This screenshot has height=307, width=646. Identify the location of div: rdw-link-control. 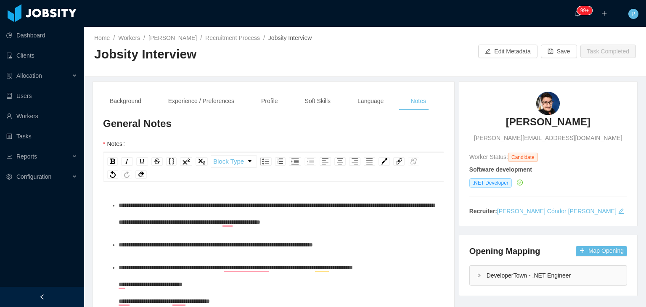
(406, 162).